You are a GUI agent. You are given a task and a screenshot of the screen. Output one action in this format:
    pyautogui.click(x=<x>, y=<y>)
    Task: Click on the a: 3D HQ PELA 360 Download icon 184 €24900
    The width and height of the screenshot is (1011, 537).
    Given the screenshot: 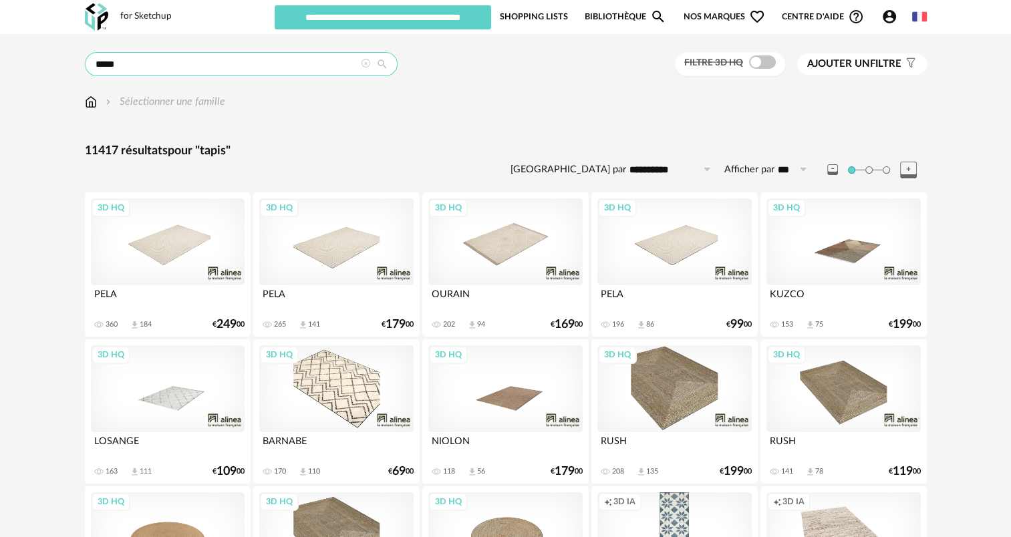 What is the action you would take?
    pyautogui.click(x=168, y=264)
    